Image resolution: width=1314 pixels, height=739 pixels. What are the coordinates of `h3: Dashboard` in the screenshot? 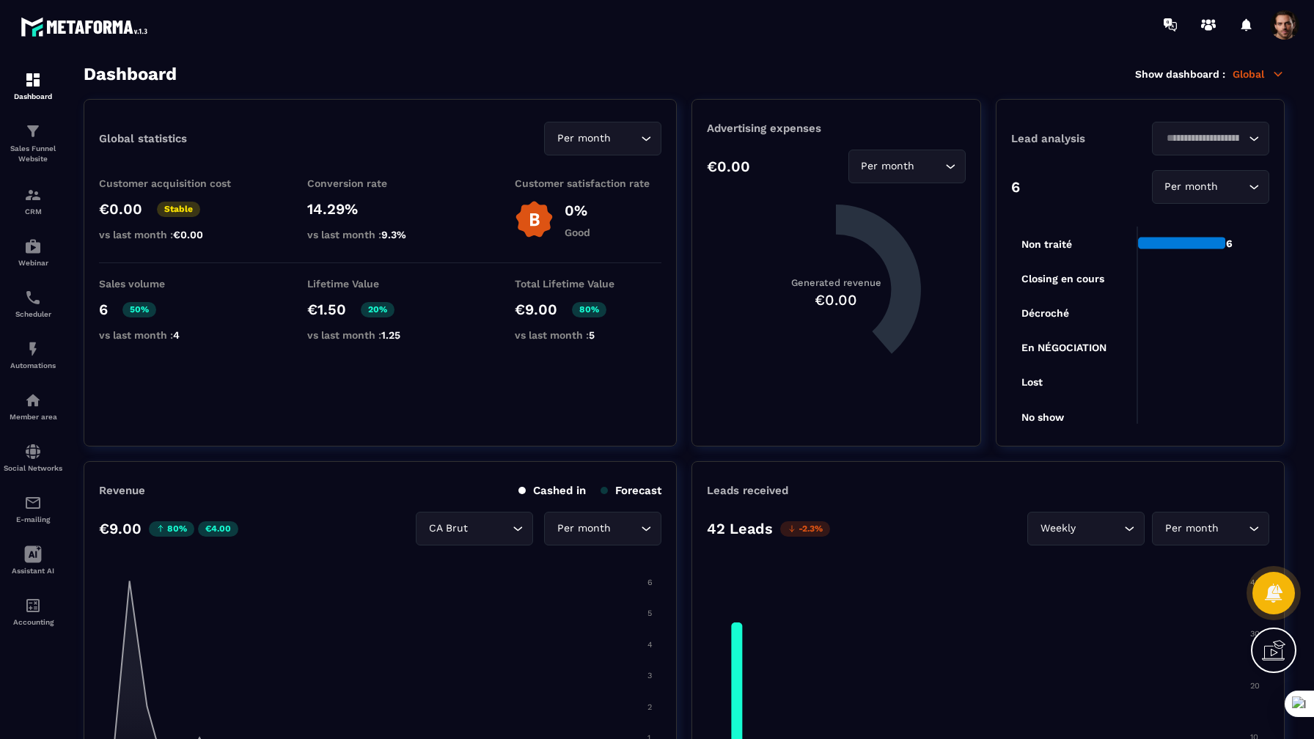 It's located at (130, 74).